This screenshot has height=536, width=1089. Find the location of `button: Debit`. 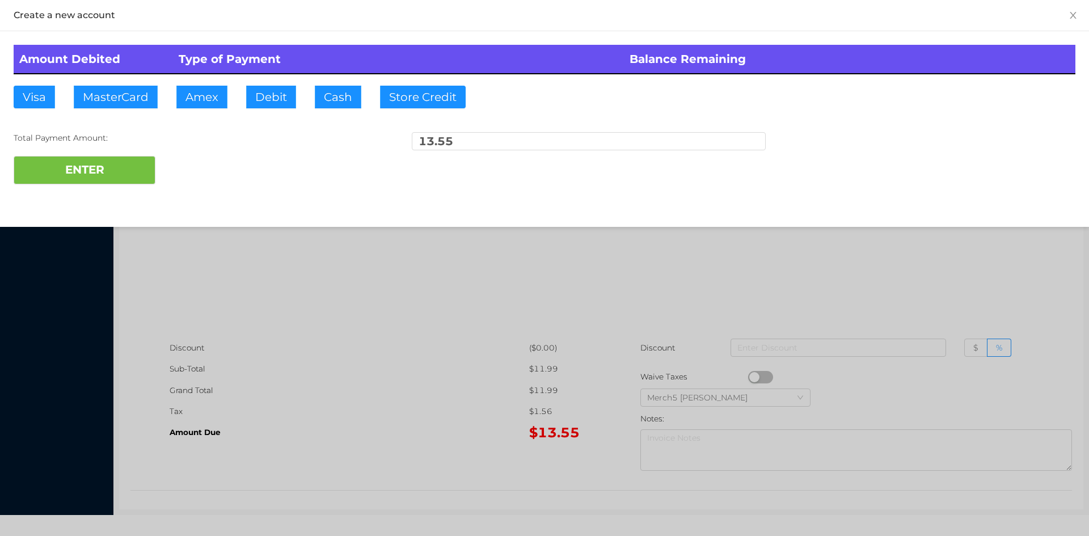

button: Debit is located at coordinates (271, 97).